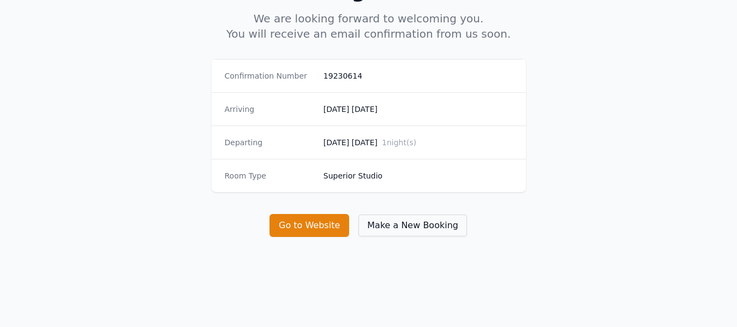 The width and height of the screenshot is (737, 327). I want to click on dt: Arriving, so click(269, 109).